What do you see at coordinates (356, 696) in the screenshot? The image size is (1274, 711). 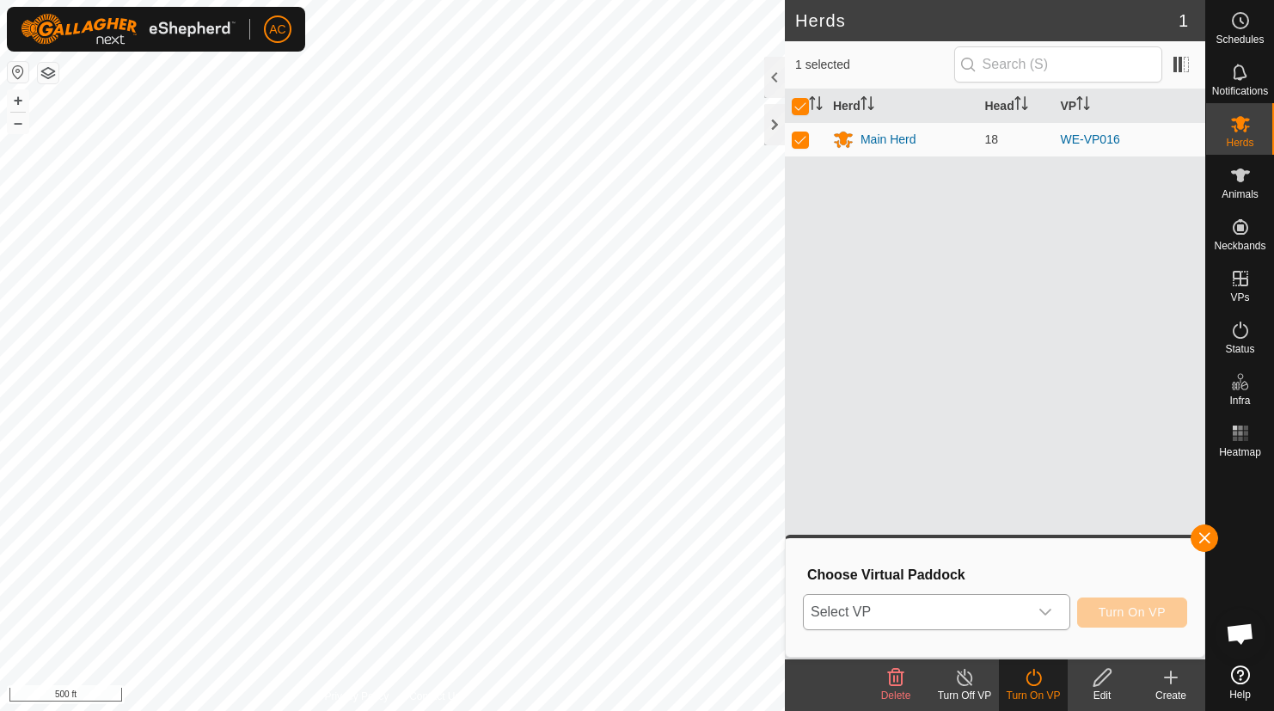 I see `a: Privacy Policy` at bounding box center [356, 696].